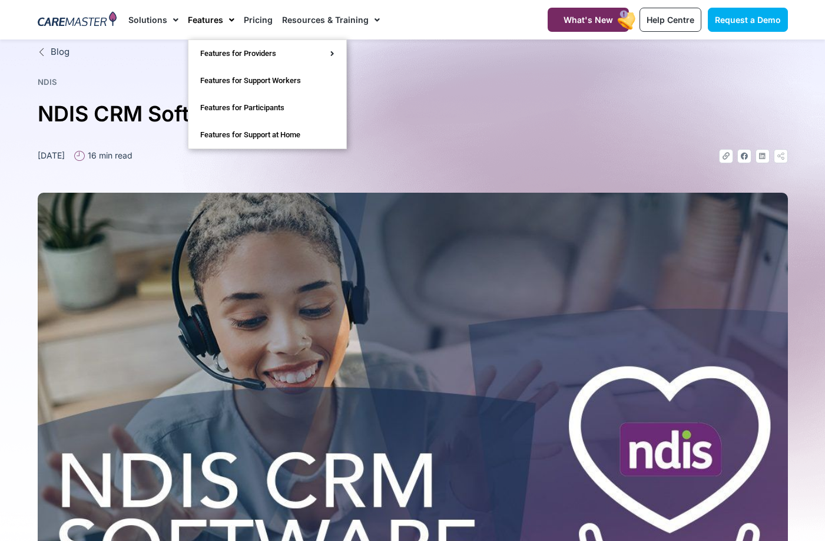  Describe the element at coordinates (267, 81) in the screenshot. I see `a: Features for Support Workers` at that location.